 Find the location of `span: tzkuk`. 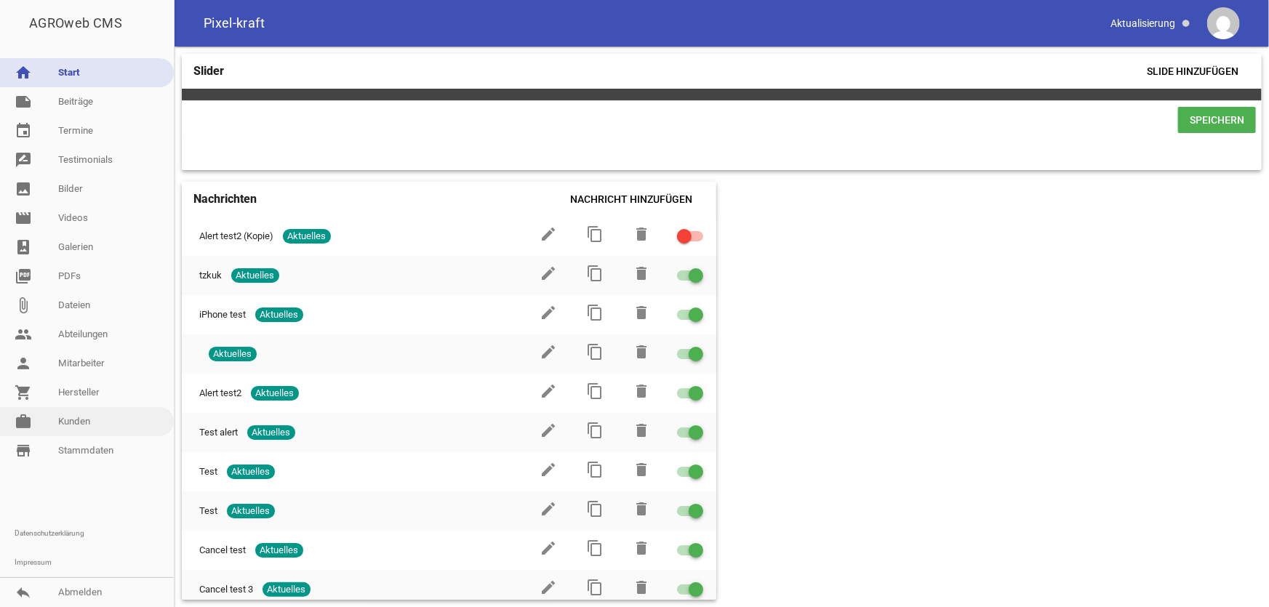

span: tzkuk is located at coordinates (210, 276).